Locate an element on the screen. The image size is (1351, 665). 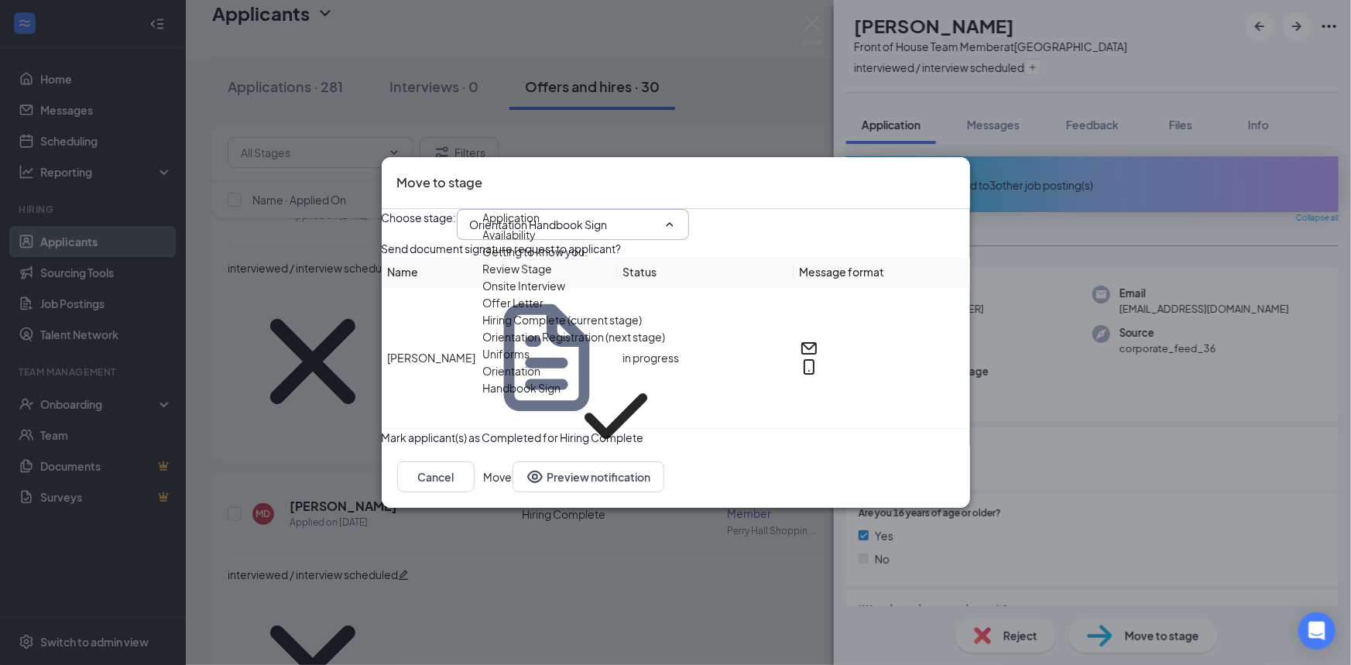
svg: MobileSms is located at coordinates (809, 367).